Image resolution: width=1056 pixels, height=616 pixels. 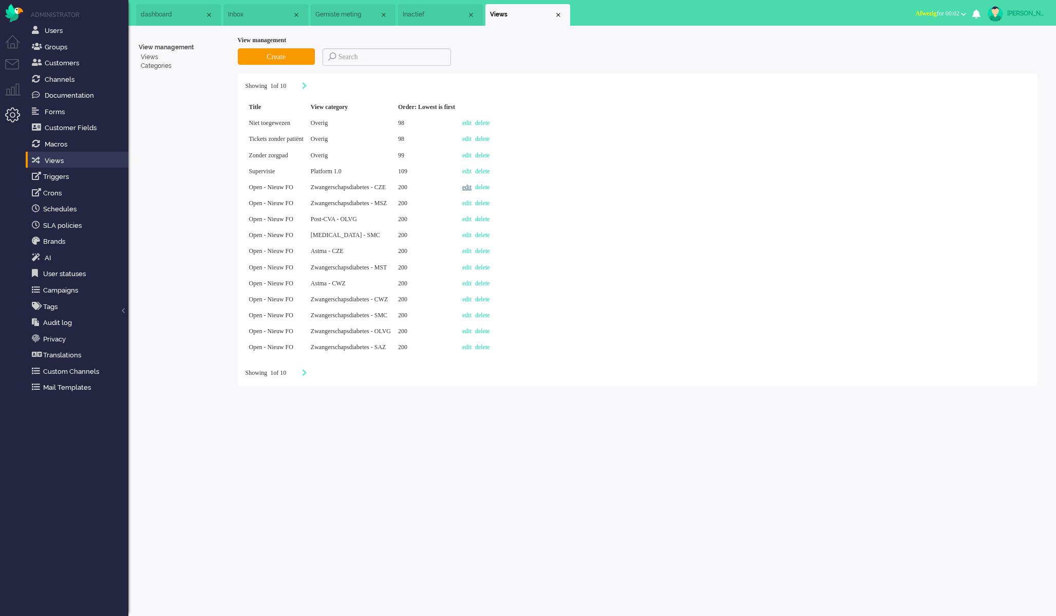 What do you see at coordinates (69, 95) in the screenshot?
I see `span: Documentation` at bounding box center [69, 95].